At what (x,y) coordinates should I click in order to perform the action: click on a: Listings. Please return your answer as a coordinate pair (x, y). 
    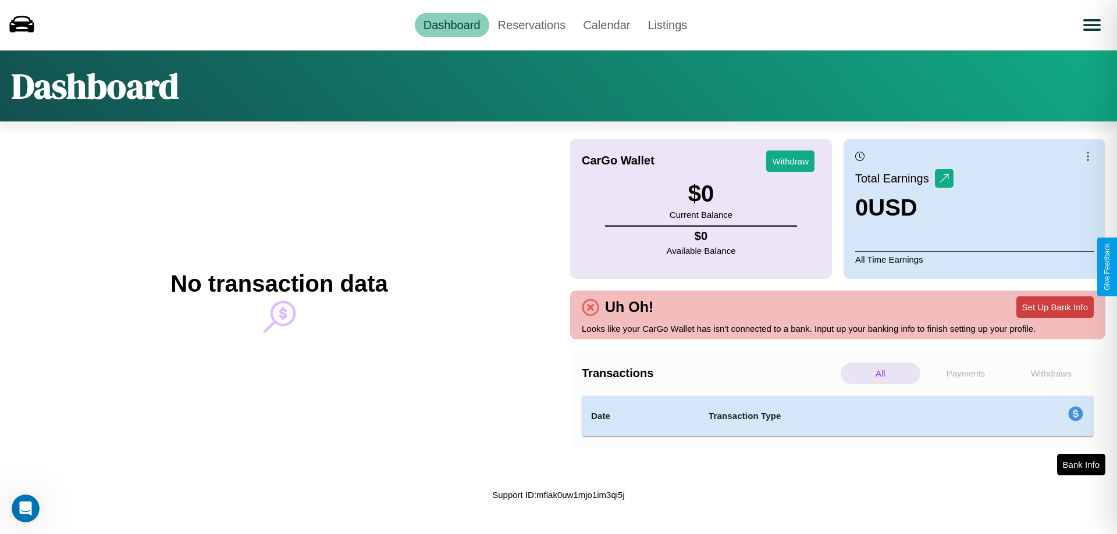
    Looking at the image, I should click on (667, 25).